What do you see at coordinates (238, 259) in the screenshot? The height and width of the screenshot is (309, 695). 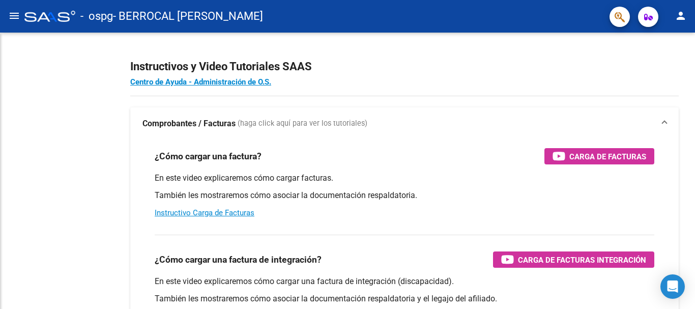 I see `h3: ¿Cómo cargar una factura de integración?` at bounding box center [238, 259].